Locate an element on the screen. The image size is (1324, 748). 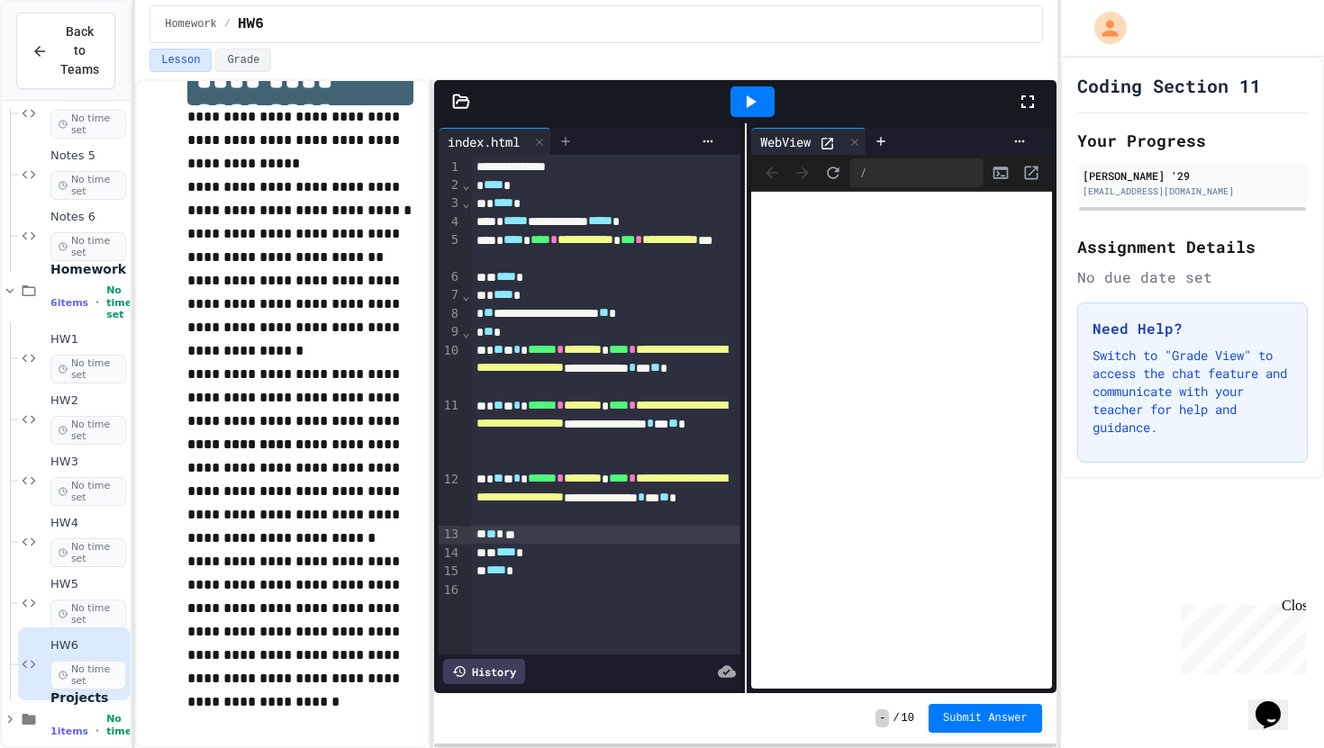
div: 6 is located at coordinates (449, 277).